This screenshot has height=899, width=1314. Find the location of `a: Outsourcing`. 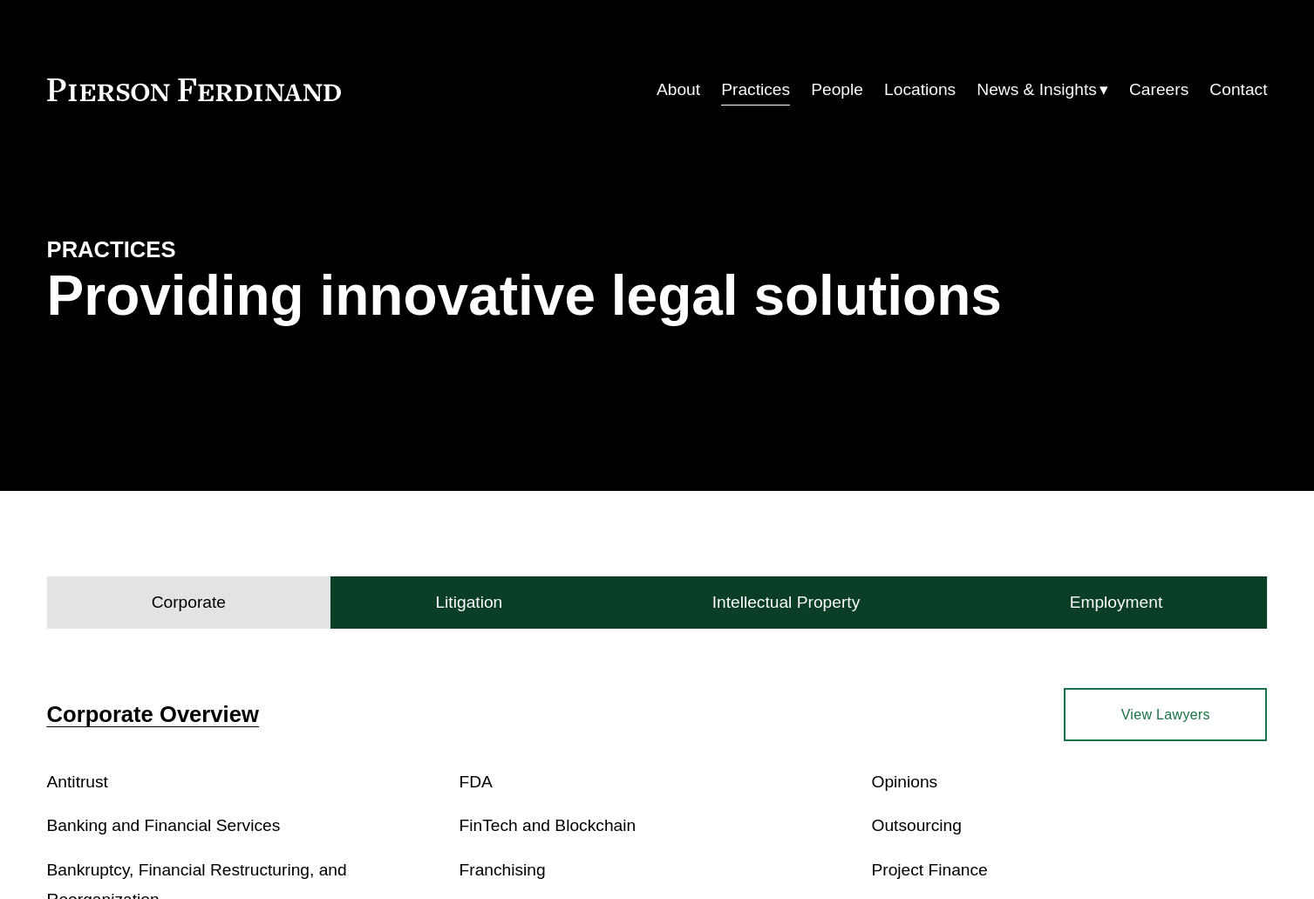

a: Outsourcing is located at coordinates (915, 825).